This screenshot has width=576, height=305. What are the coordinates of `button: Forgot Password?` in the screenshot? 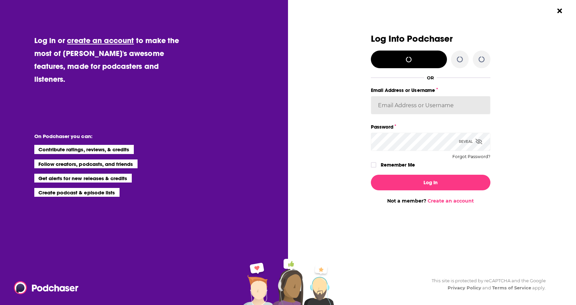 It's located at (472, 157).